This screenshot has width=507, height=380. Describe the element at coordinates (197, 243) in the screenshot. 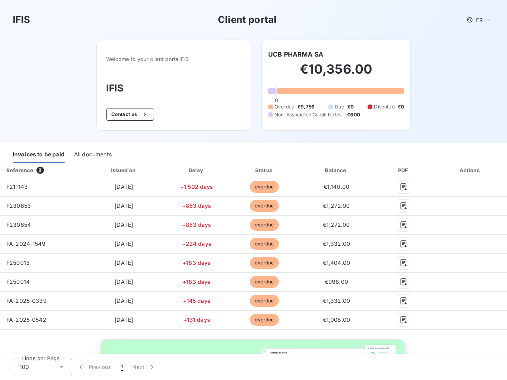

I see `span: +224 days` at that location.